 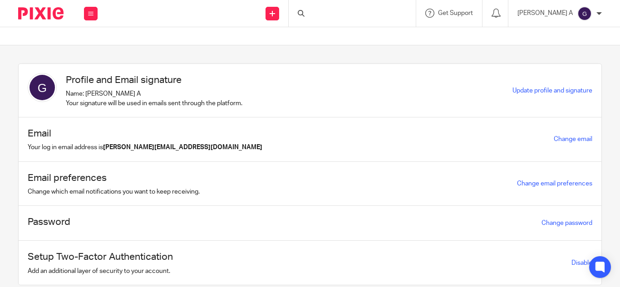 I want to click on a: Disable, so click(x=582, y=263).